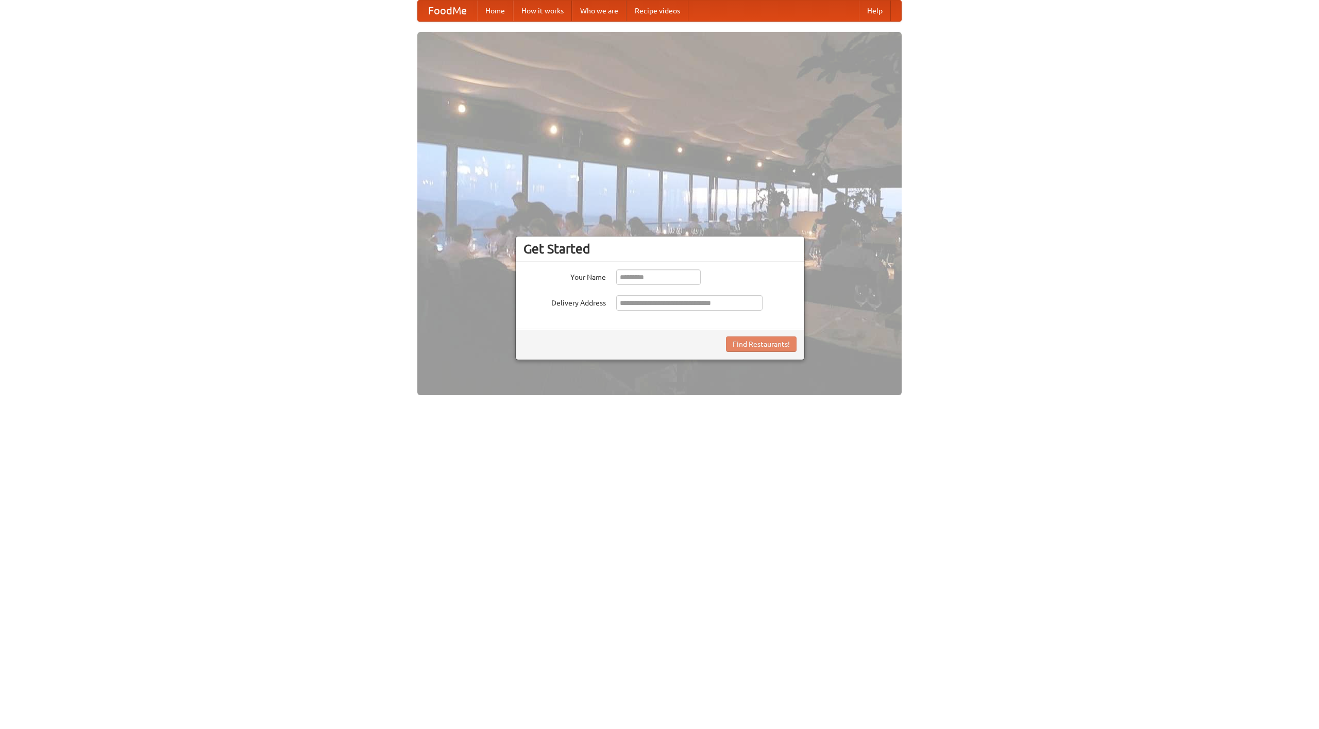 Image resolution: width=1319 pixels, height=729 pixels. I want to click on h3: Get Started, so click(660, 249).